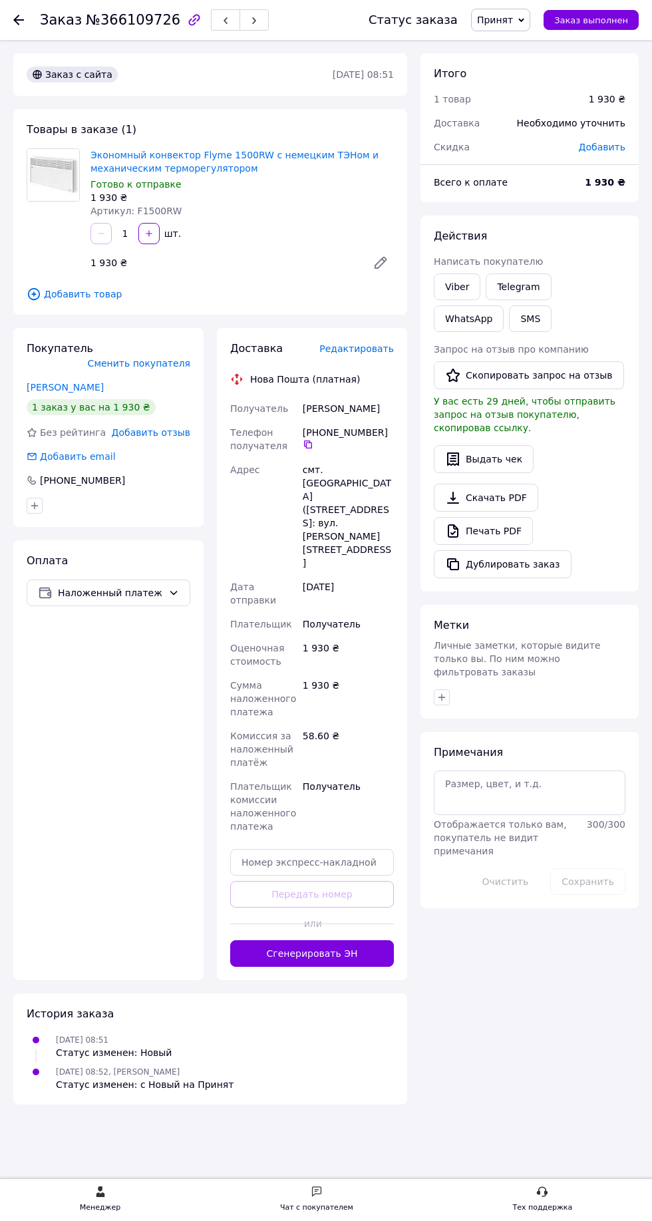 This screenshot has width=652, height=1221. What do you see at coordinates (110, 593) in the screenshot?
I see `span: Наложенный платеж` at bounding box center [110, 593].